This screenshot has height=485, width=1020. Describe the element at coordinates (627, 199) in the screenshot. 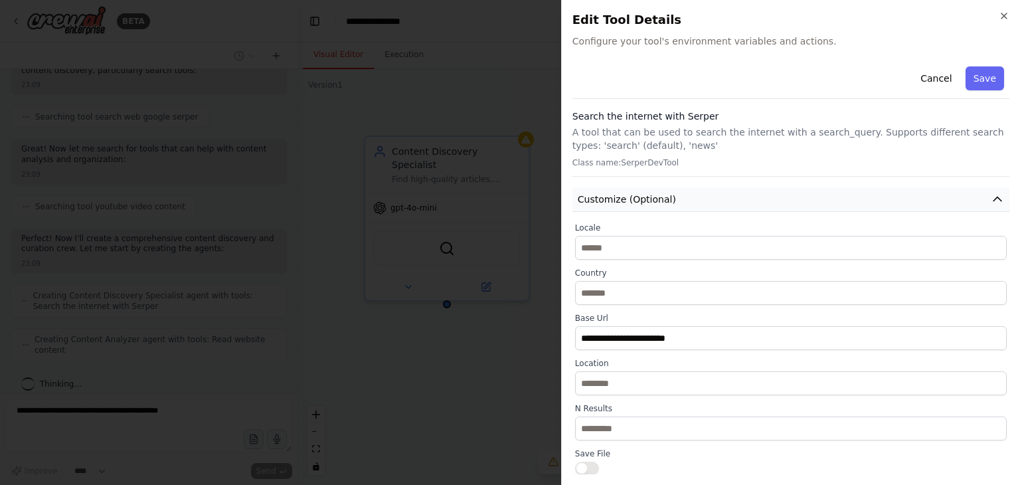

I see `span: Customize (Optional)` at that location.